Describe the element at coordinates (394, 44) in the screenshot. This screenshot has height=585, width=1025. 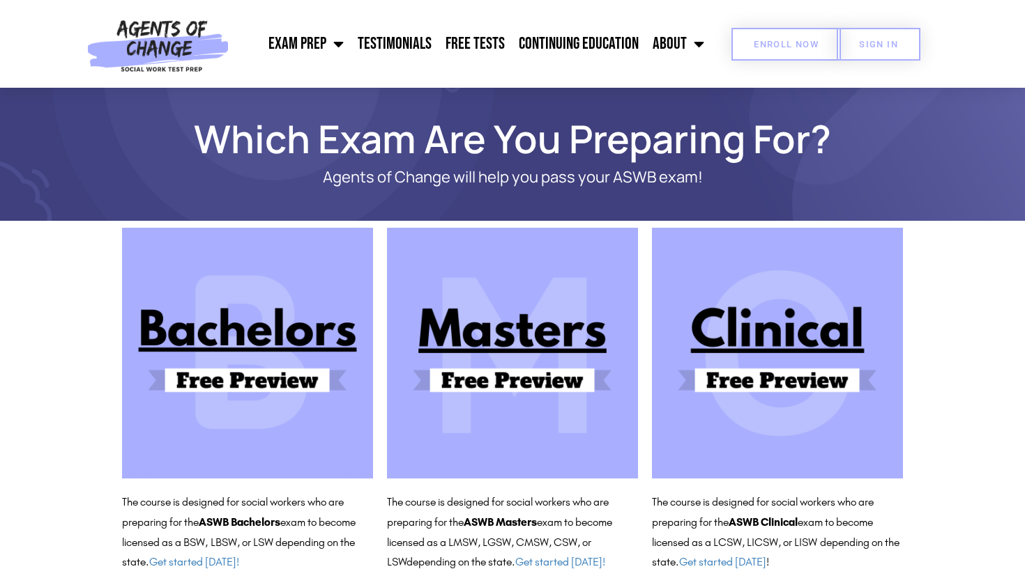
I see `a: Testimonials` at that location.